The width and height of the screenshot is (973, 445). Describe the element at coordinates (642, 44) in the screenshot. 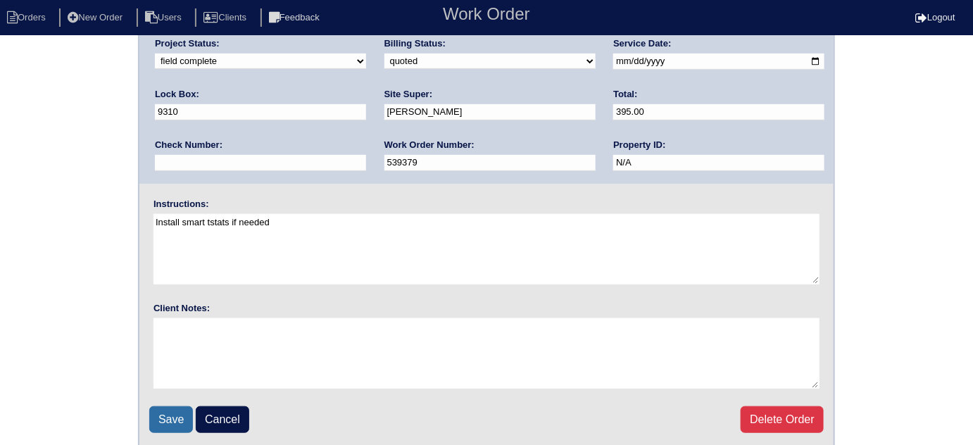

I see `label: Service Date:` at that location.